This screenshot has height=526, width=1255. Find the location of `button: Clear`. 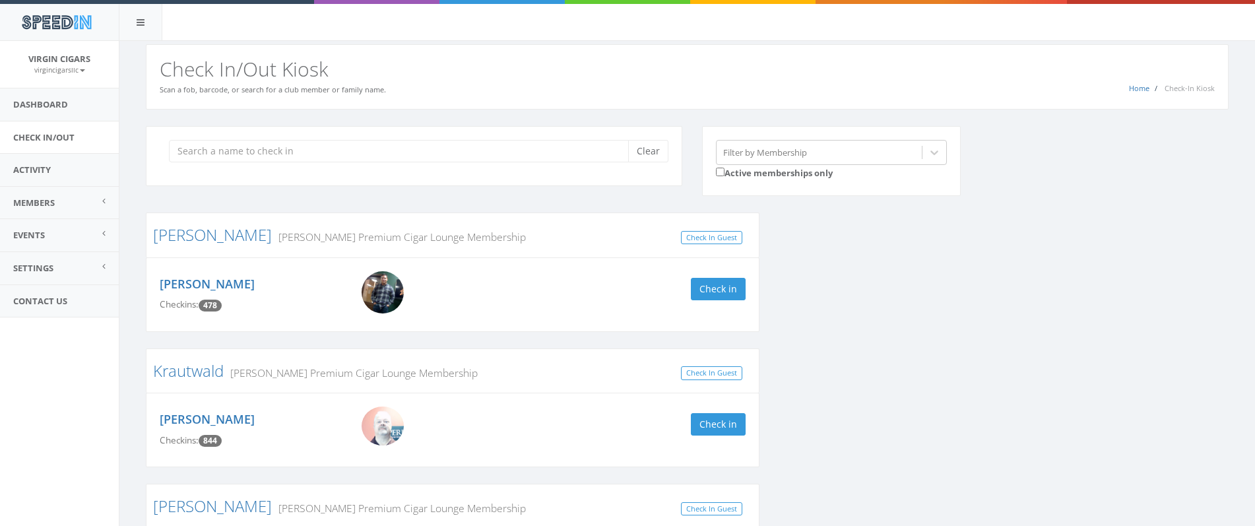

button: Clear is located at coordinates (648, 151).